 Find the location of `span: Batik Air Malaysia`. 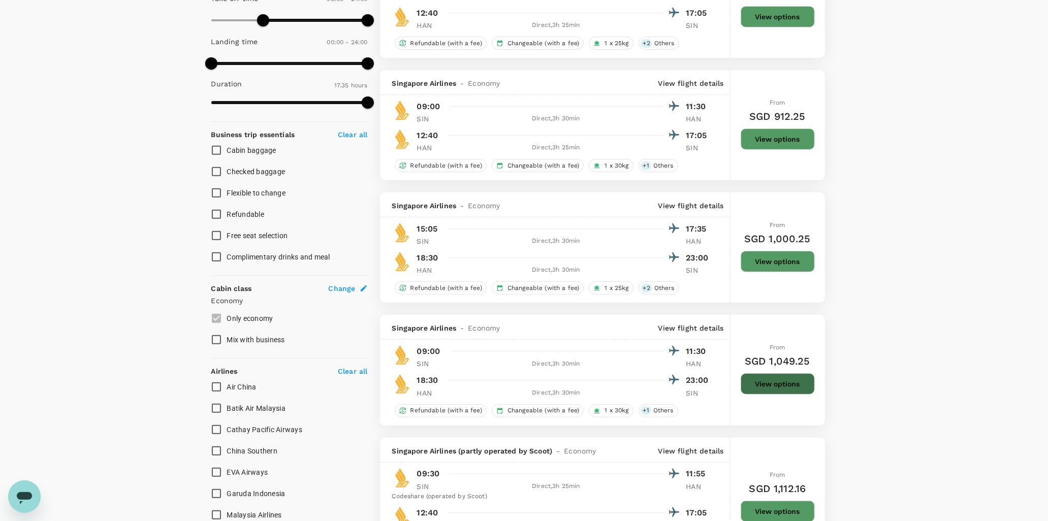

span: Batik Air Malaysia is located at coordinates (257, 408).